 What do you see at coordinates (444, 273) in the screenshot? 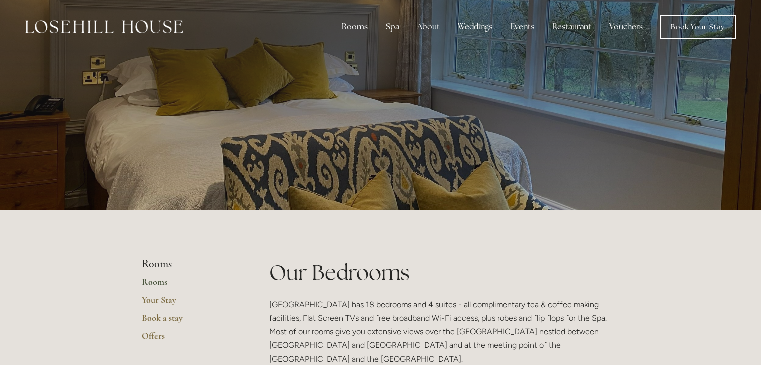
I see `h1: Our Bedrooms` at bounding box center [444, 273].